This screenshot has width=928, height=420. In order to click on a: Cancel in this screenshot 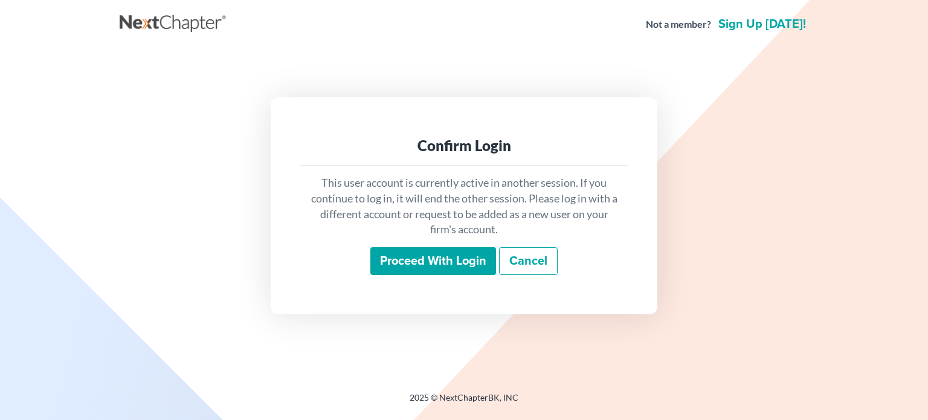, I will do `click(528, 261)`.